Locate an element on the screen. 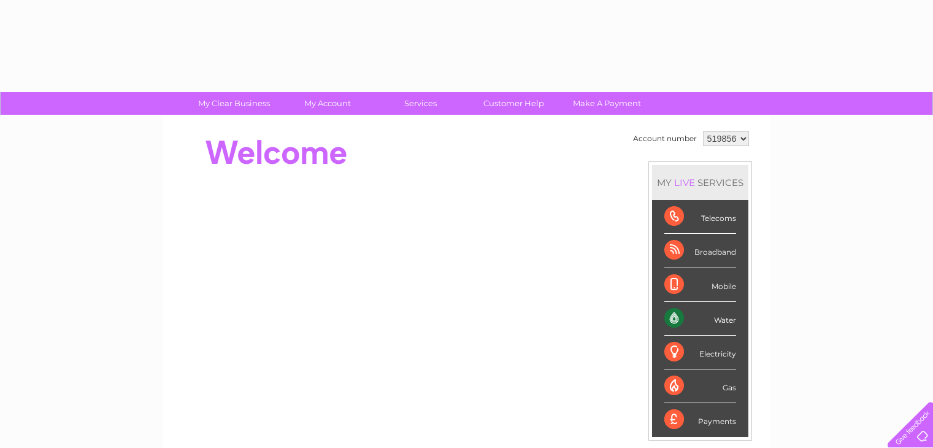  a: Services is located at coordinates (420, 103).